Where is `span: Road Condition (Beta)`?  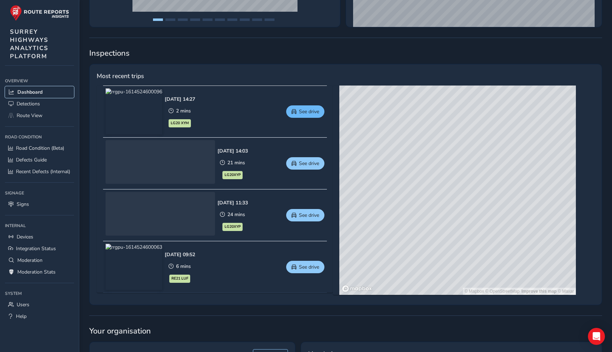 span: Road Condition (Beta) is located at coordinates (40, 148).